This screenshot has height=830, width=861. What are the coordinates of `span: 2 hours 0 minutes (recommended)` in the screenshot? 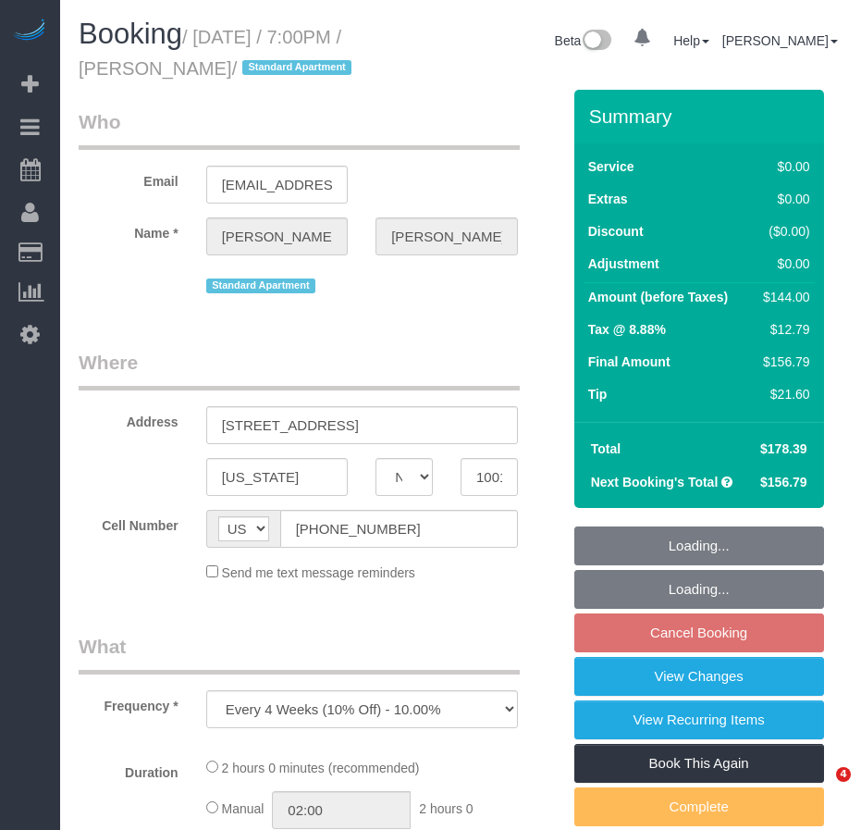 It's located at (321, 768).